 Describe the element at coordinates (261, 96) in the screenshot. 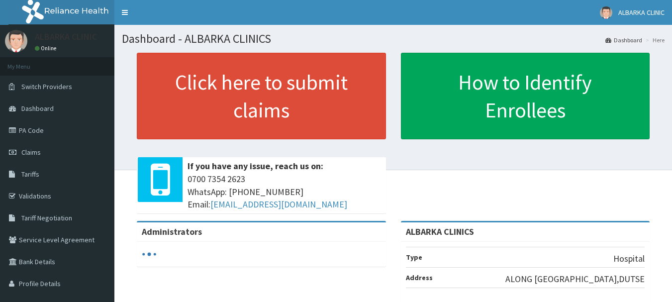

I see `a: Click here to submit claims` at that location.